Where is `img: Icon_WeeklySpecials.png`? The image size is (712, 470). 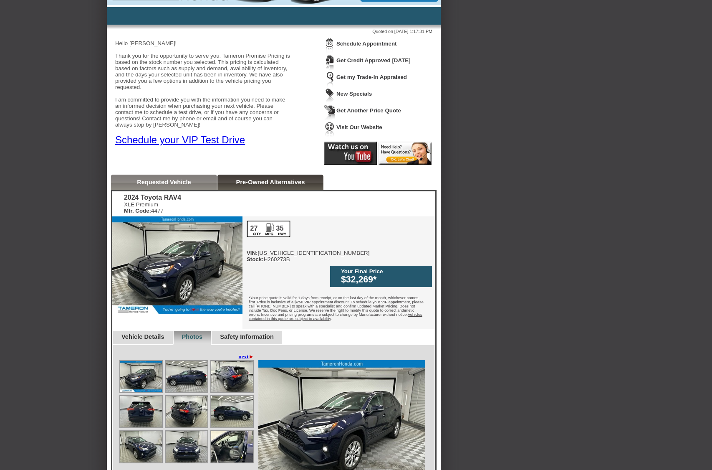 img: Icon_WeeklySpecials.png is located at coordinates (330, 96).